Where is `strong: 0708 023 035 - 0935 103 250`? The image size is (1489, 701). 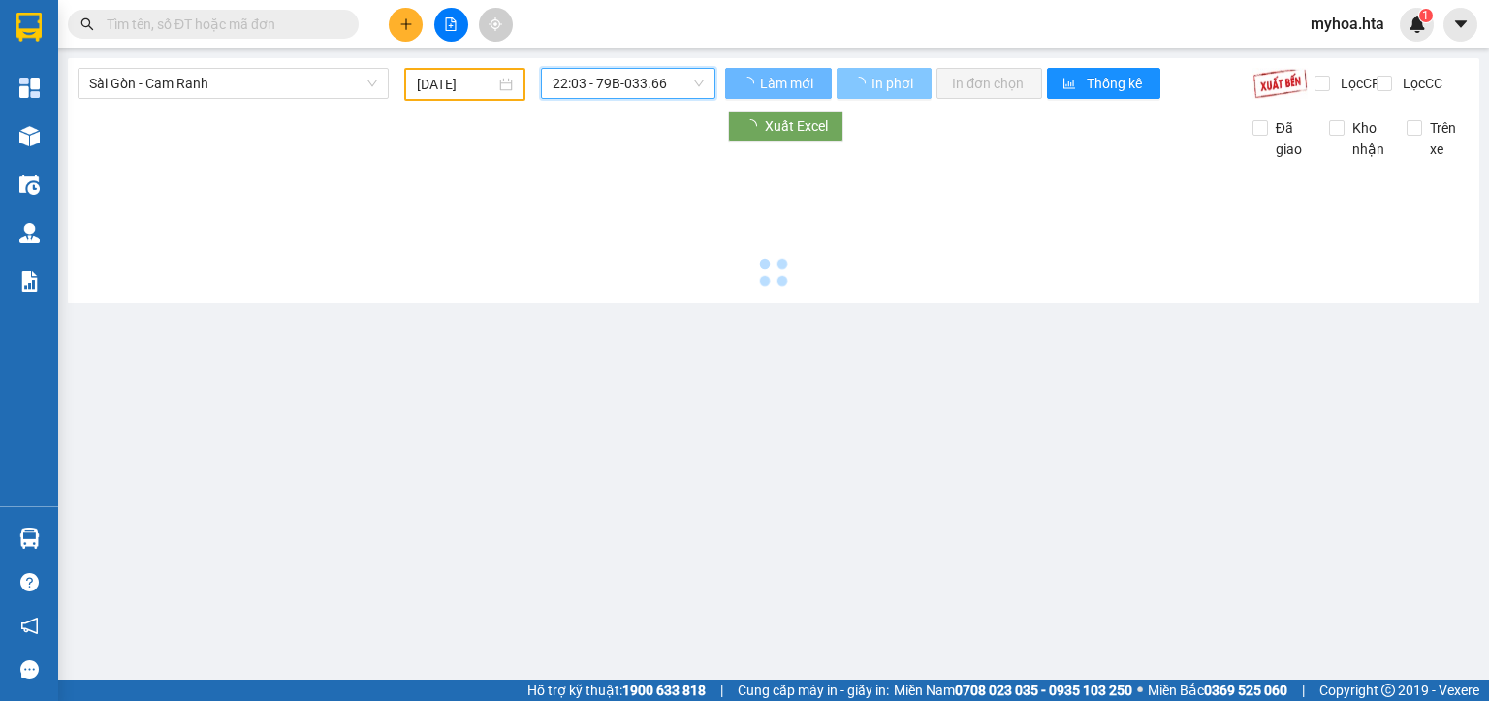 strong: 0708 023 035 - 0935 103 250 is located at coordinates (1043, 690).